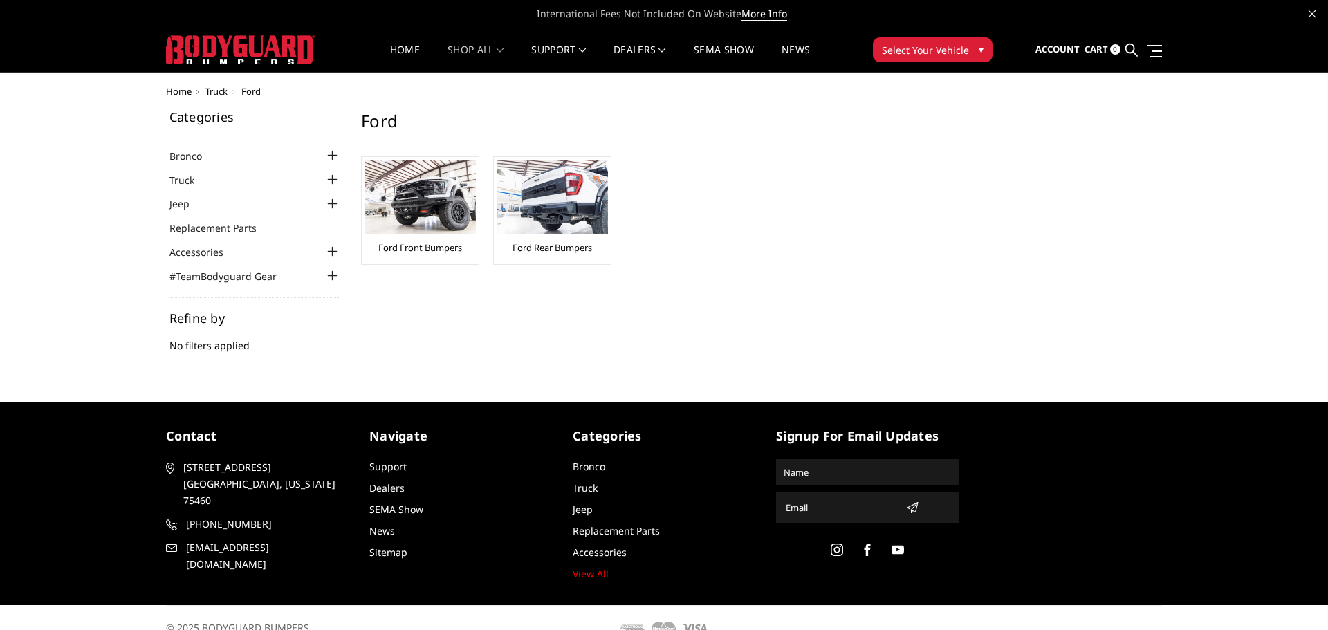 Image resolution: width=1328 pixels, height=630 pixels. What do you see at coordinates (257, 436) in the screenshot?
I see `h5: contact` at bounding box center [257, 436].